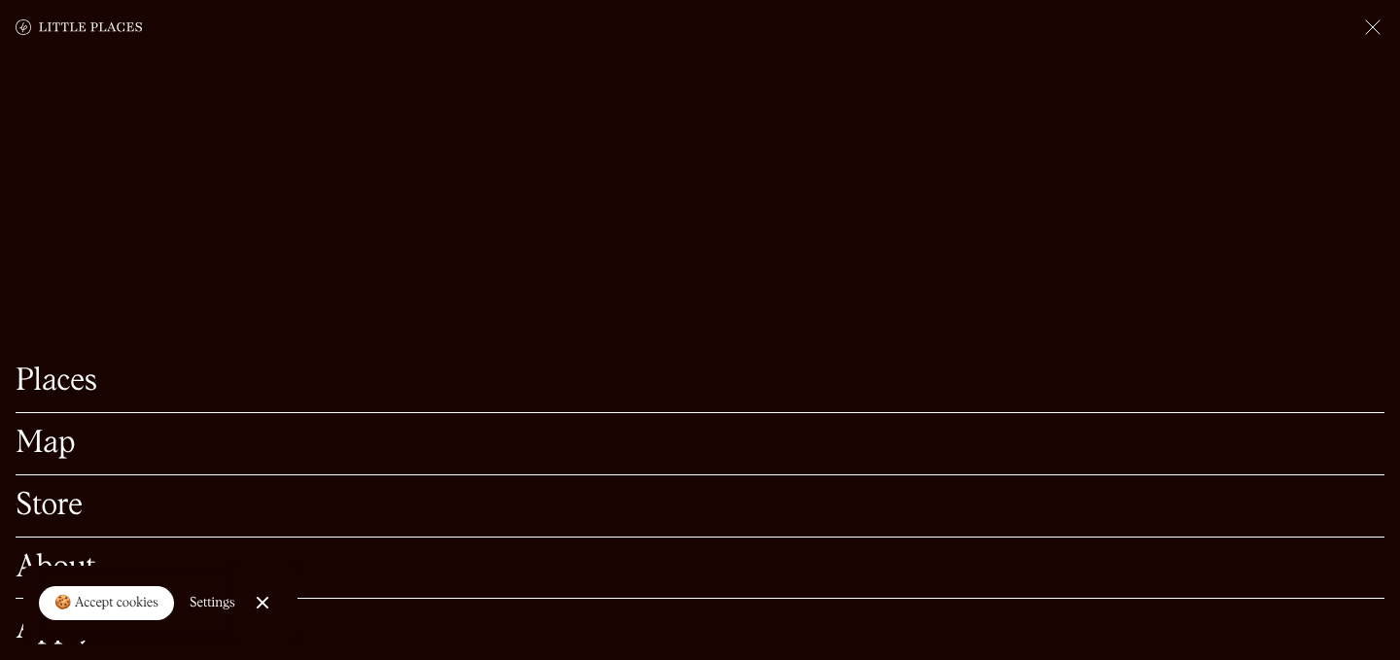 The height and width of the screenshot is (660, 1400). Describe the element at coordinates (212, 603) in the screenshot. I see `a: Settings` at that location.